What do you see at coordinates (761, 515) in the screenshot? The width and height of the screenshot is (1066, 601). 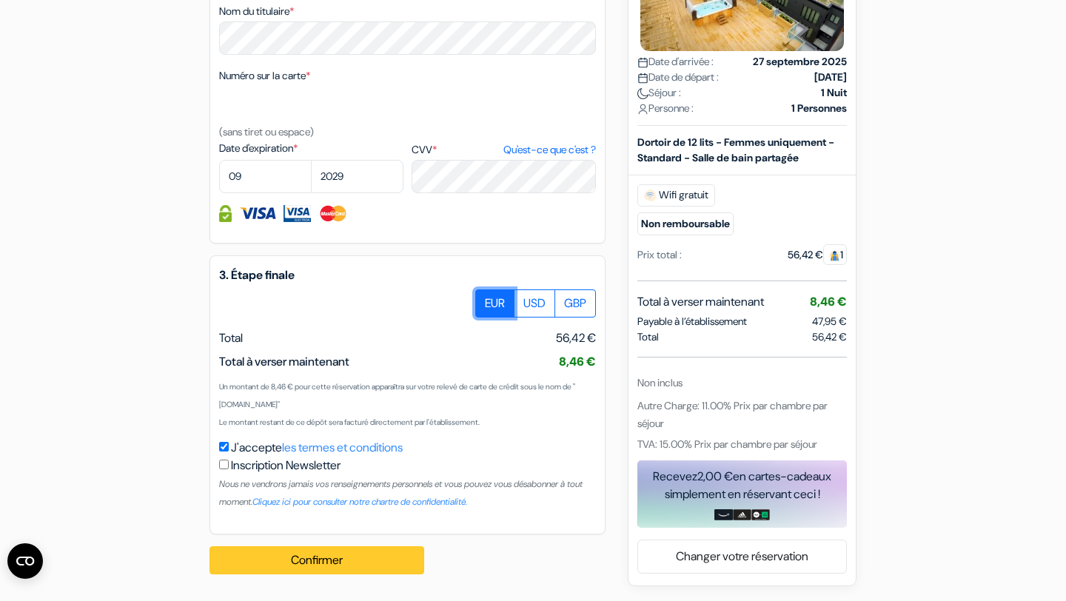 I see `img: uber-uber-eats-card.png` at bounding box center [761, 515].